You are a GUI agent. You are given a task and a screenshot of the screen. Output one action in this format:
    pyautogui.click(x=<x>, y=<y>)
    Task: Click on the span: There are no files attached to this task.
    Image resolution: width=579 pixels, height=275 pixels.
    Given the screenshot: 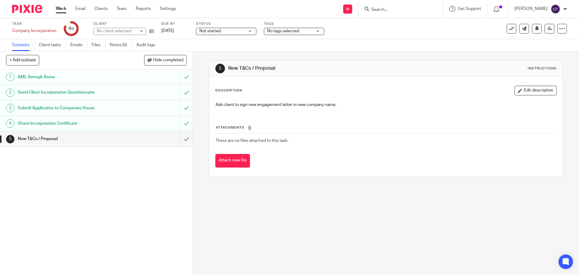 What is the action you would take?
    pyautogui.click(x=252, y=141)
    